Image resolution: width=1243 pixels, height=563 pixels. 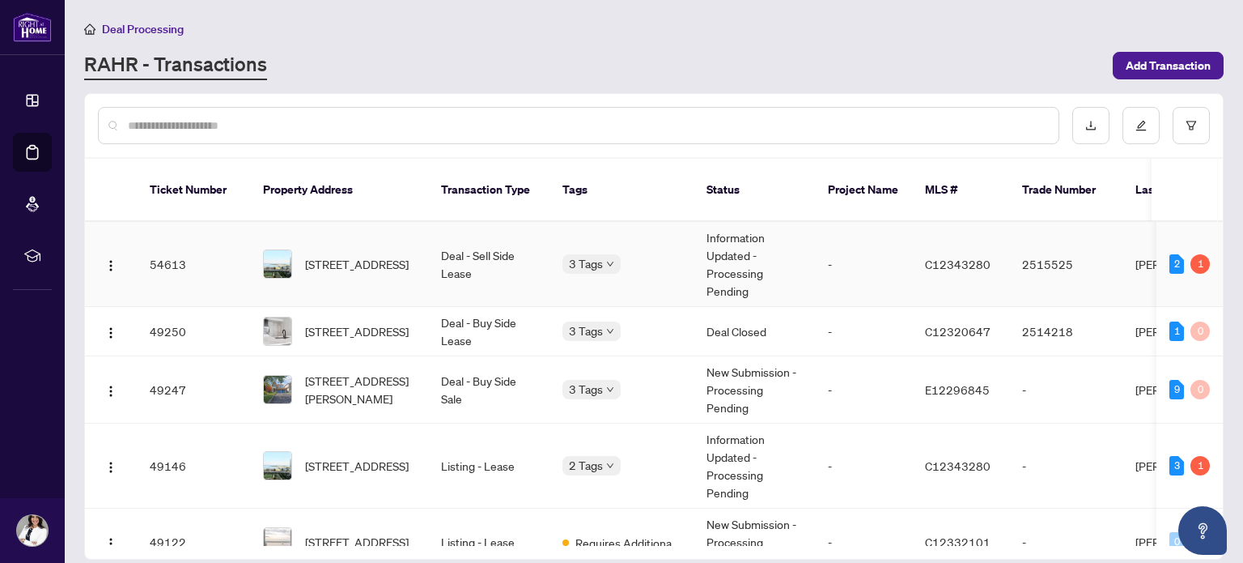 What do you see at coordinates (622, 190) in the screenshot?
I see `th: Tags` at bounding box center [622, 190].